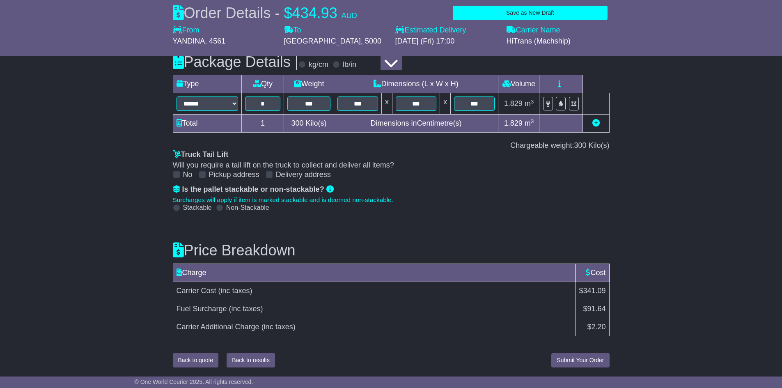  Describe the element at coordinates (446, 30) in the screenshot. I see `label: Estimated Delivery` at that location.